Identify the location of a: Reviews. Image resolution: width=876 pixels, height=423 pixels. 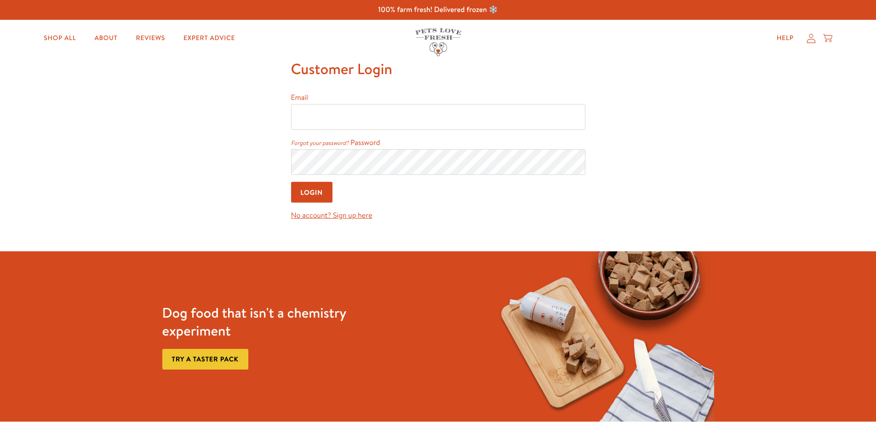
(150, 38).